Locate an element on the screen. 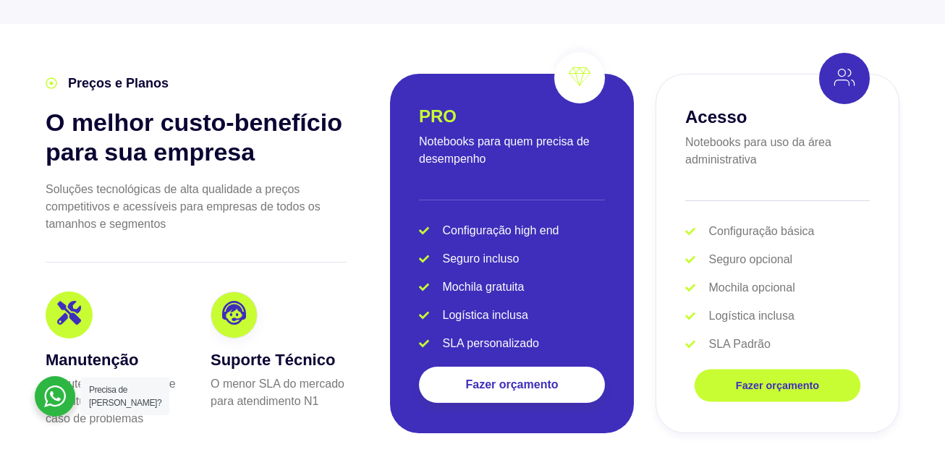  p: Notebooks para quem precisa de desempenho is located at coordinates (511, 150).